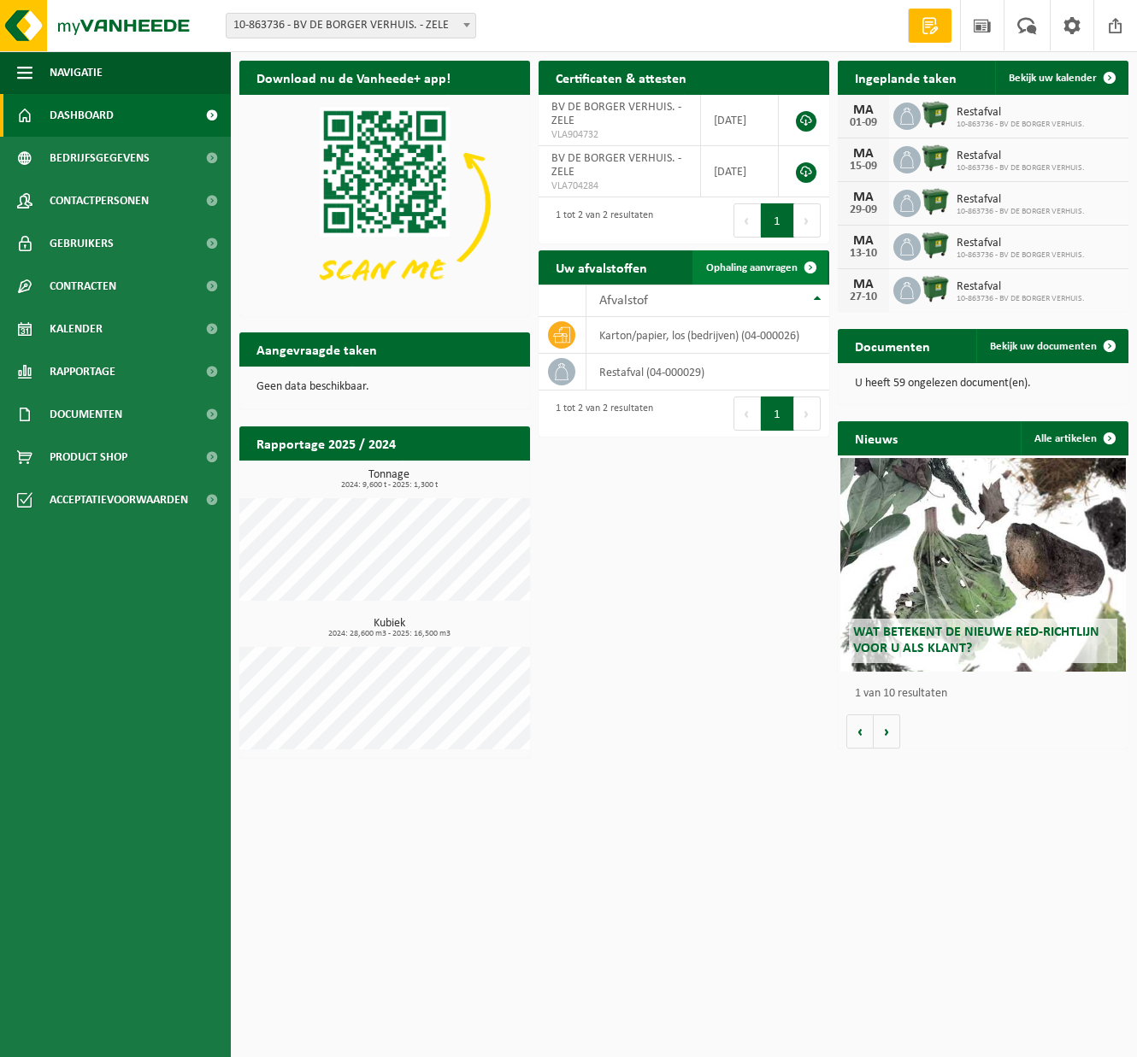  What do you see at coordinates (760, 268) in the screenshot?
I see `a: Ophaling aanvragen` at bounding box center [760, 268].